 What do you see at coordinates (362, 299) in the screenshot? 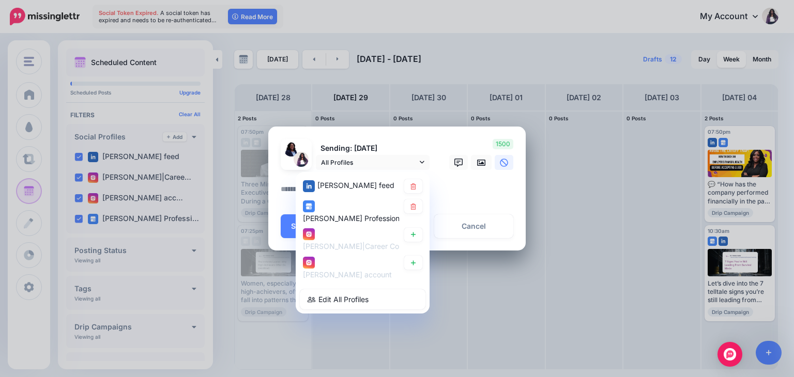
I see `a: Edit All Profiles` at bounding box center [362, 299].